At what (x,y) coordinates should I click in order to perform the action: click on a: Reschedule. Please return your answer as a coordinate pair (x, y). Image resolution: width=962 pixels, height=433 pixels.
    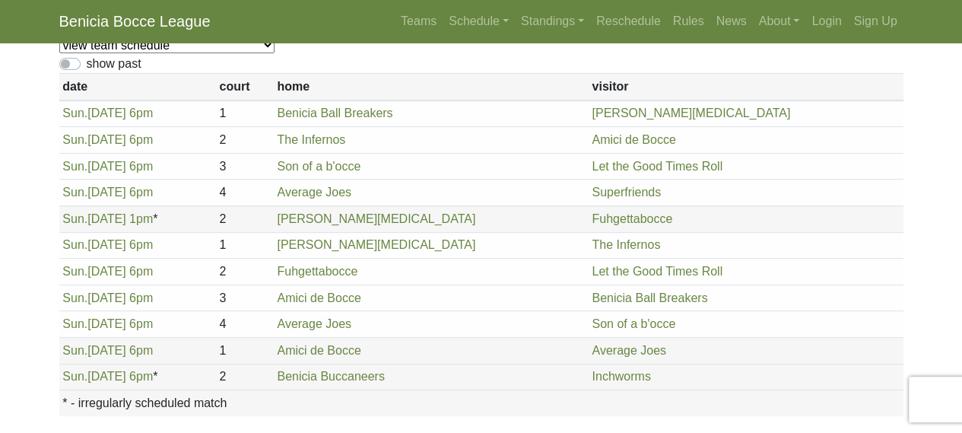
    Looking at the image, I should click on (628, 21).